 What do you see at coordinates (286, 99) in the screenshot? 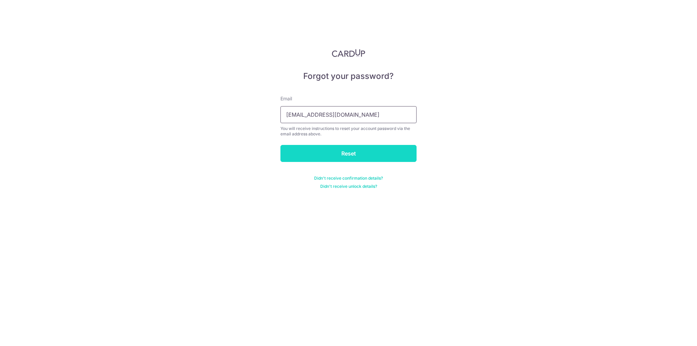
I see `label: Email` at bounding box center [286, 99].